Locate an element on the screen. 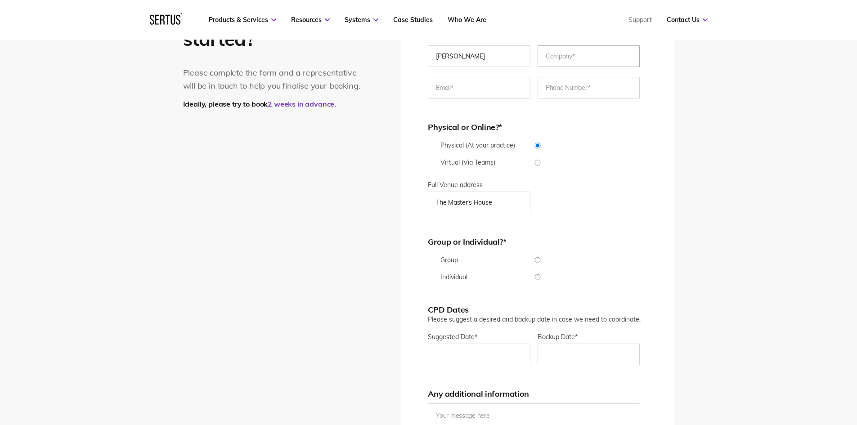 The image size is (857, 425). span: Backup Date* is located at coordinates (557, 337).